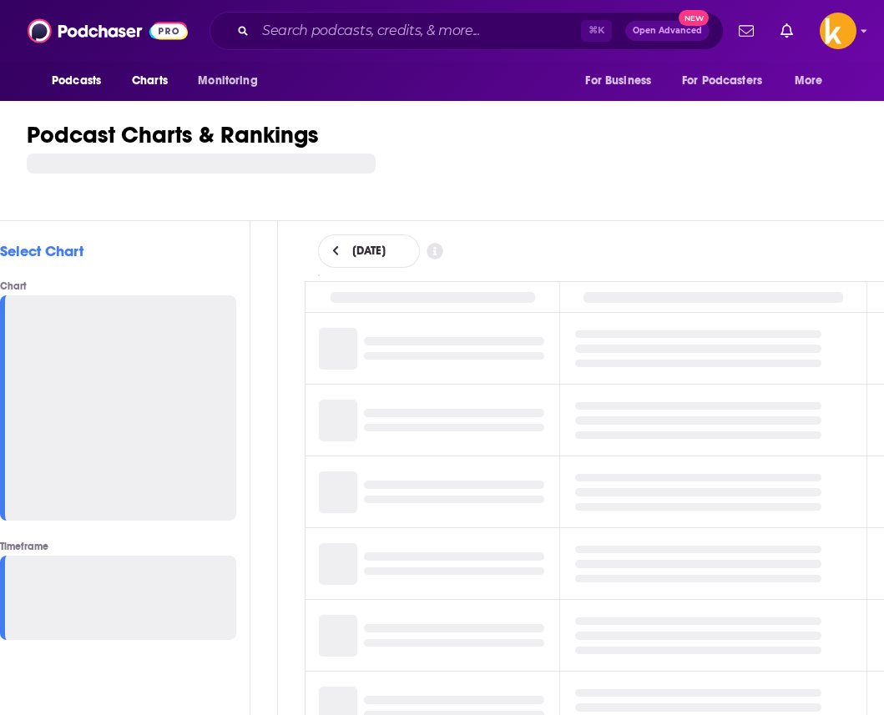 This screenshot has width=884, height=715. Describe the element at coordinates (108, 31) in the screenshot. I see `img: Podchaser - Follow, Share and Rate Podcasts` at that location.